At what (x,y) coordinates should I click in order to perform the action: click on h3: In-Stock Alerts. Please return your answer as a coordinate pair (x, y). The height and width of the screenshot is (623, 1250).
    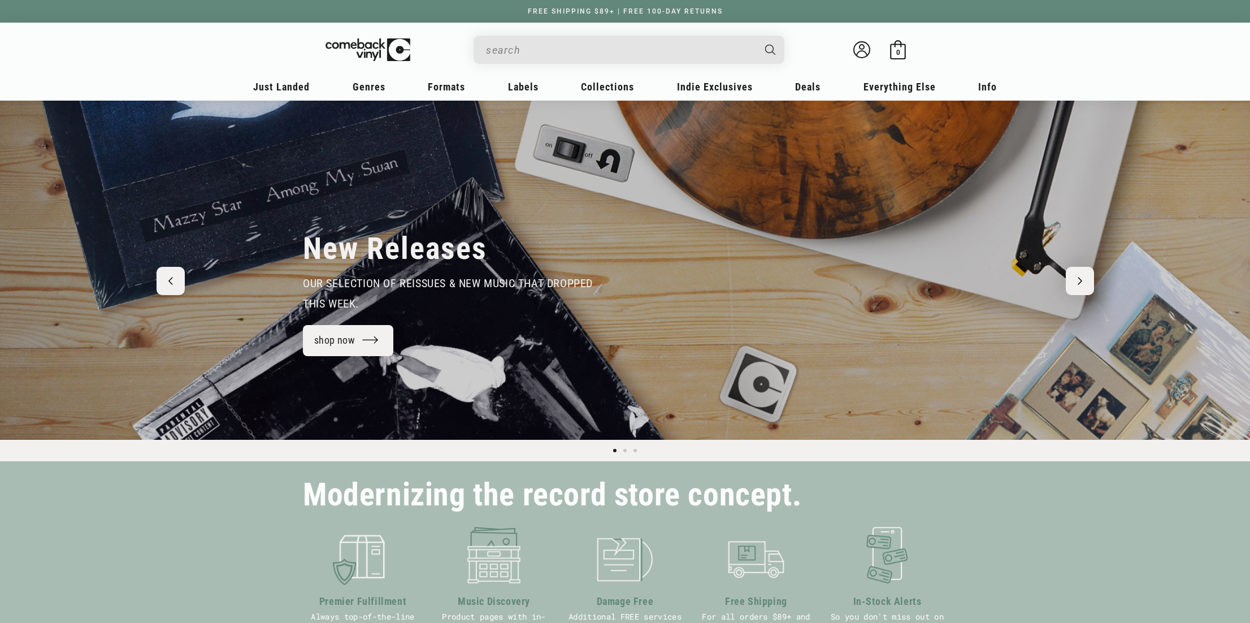
    Looking at the image, I should click on (887, 601).